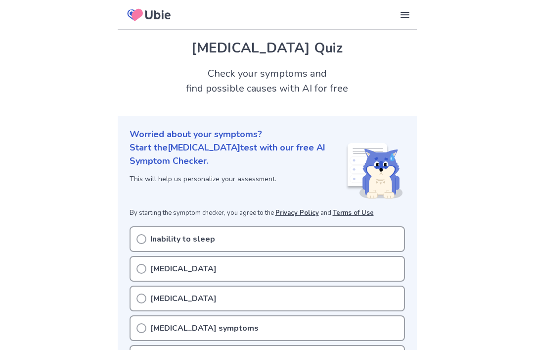  What do you see at coordinates (353, 213) in the screenshot?
I see `a: Terms of Use` at bounding box center [353, 213].